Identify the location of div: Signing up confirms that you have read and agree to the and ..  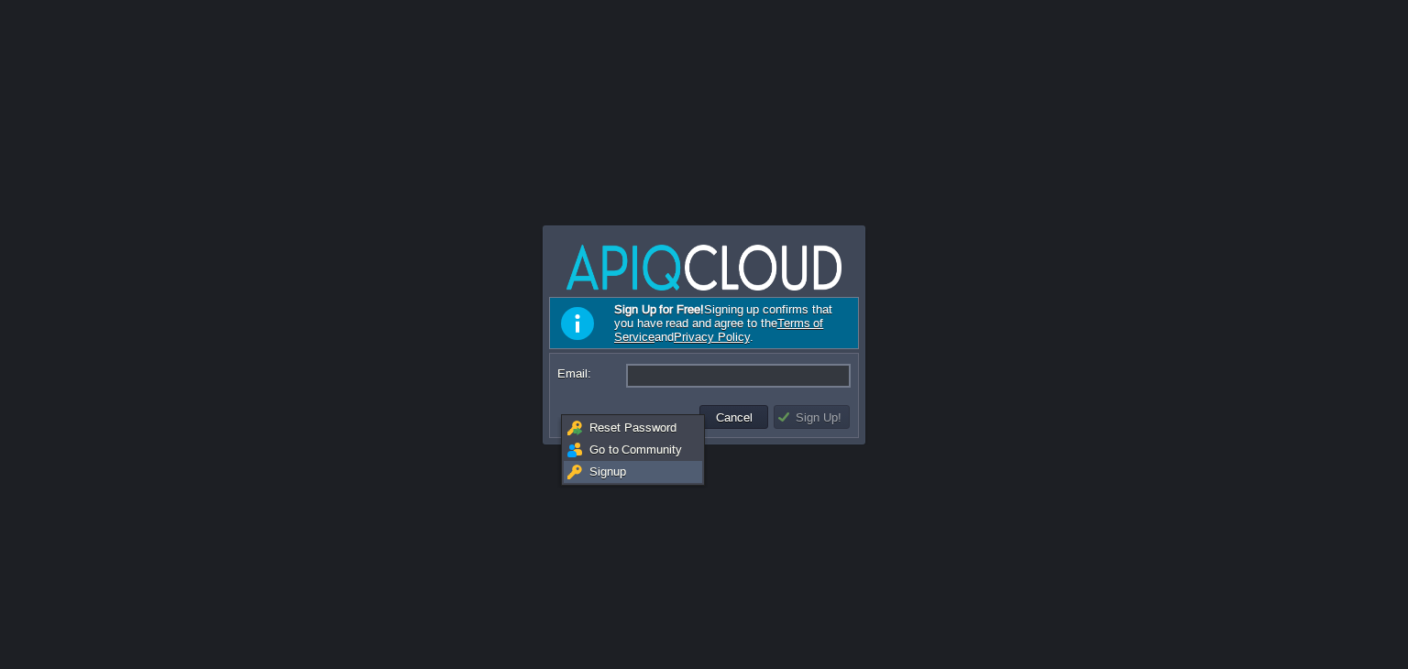
(704, 323).